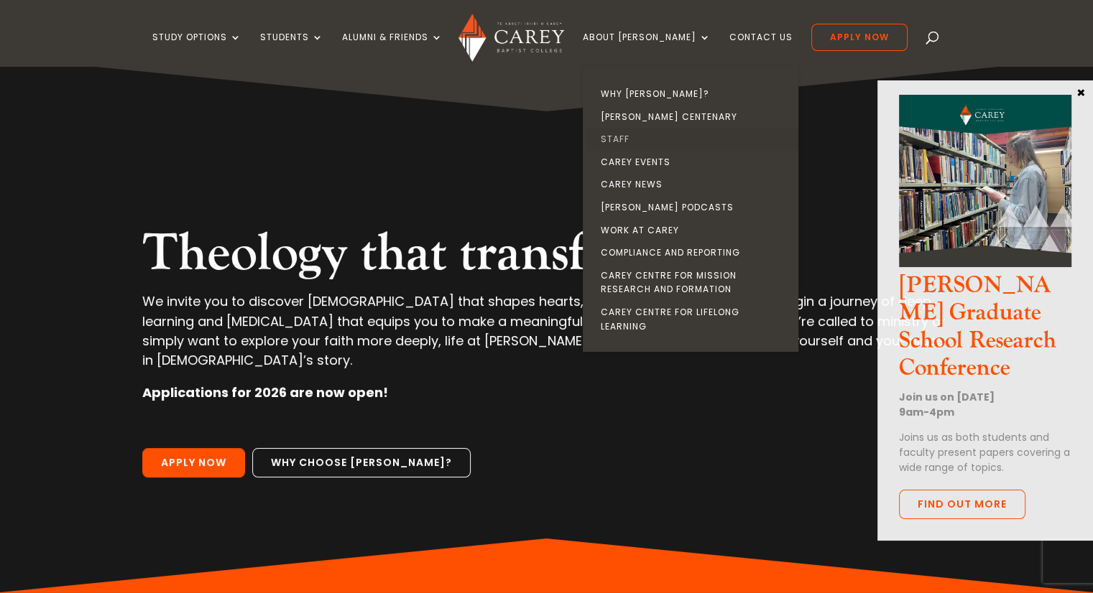 The height and width of the screenshot is (593, 1093). Describe the element at coordinates (292, 49) in the screenshot. I see `a: Students` at that location.